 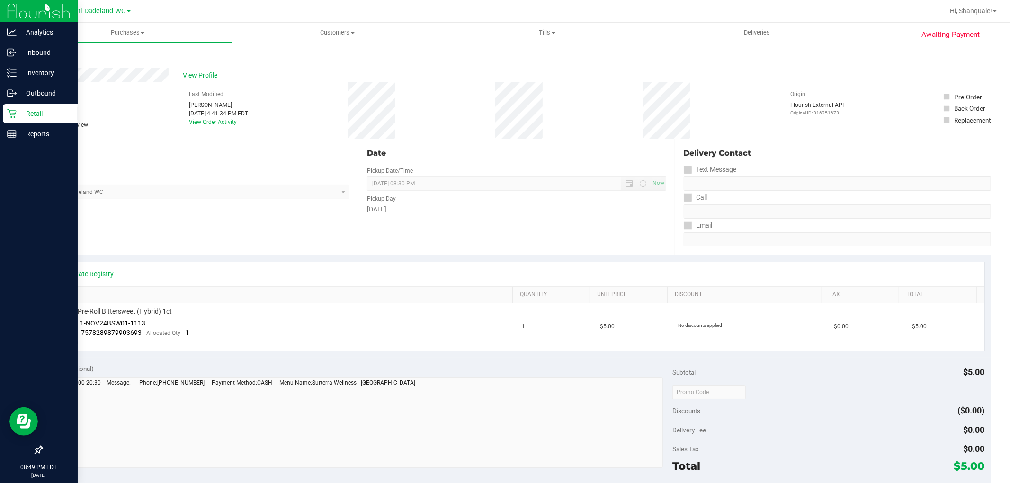 I want to click on p: Reports, so click(x=45, y=134).